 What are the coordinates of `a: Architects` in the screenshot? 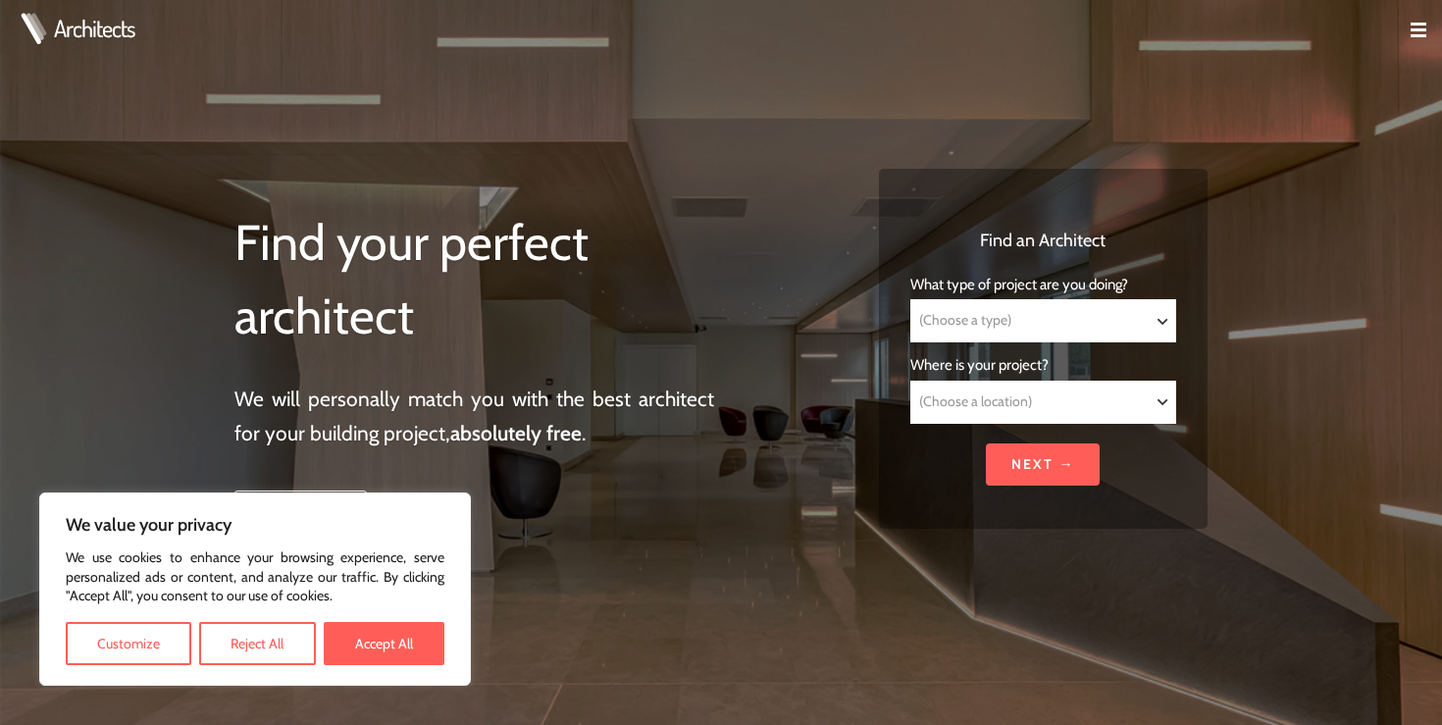 It's located at (94, 28).